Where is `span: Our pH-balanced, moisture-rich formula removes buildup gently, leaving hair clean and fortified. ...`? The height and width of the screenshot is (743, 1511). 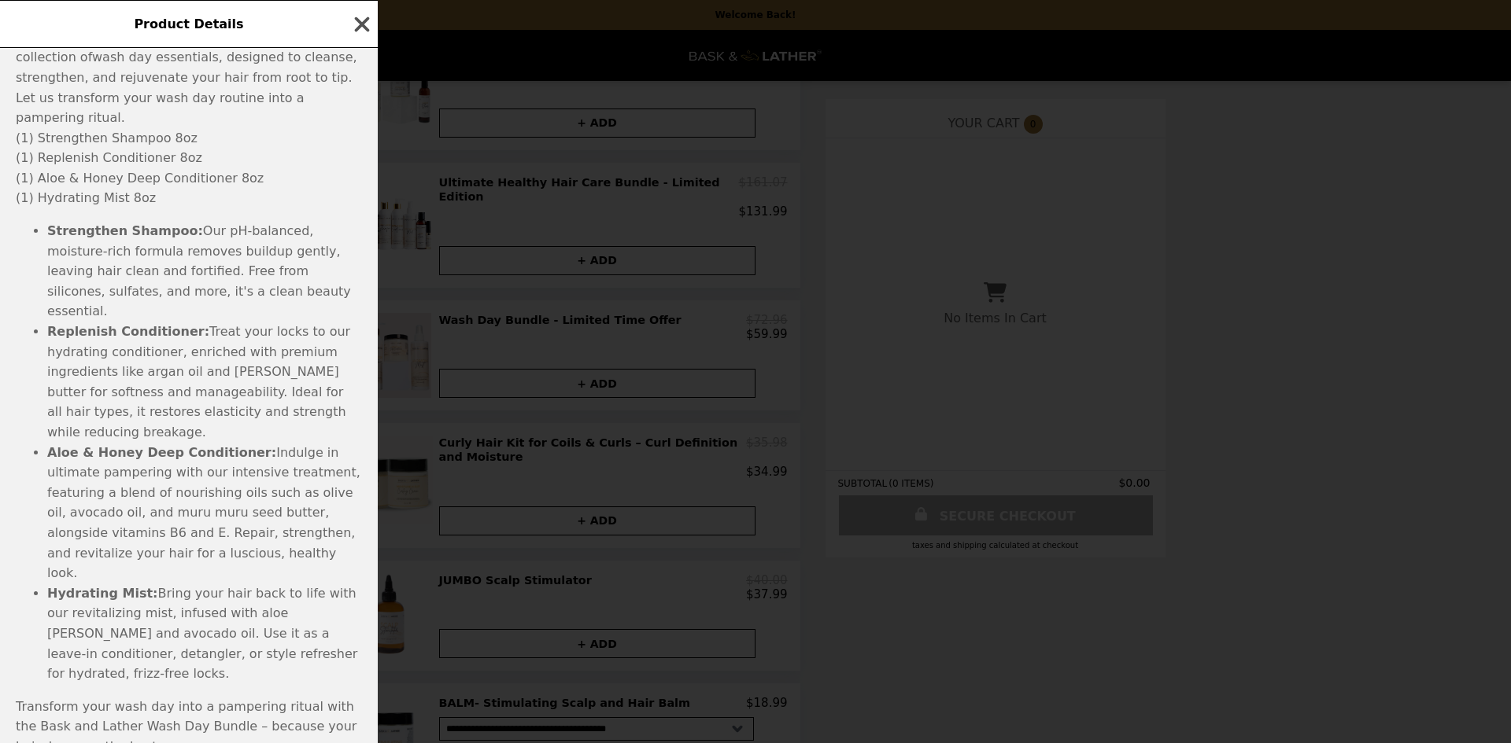
span: Our pH-balanced, moisture-rich formula removes buildup gently, leaving hair clean and fortified. ... is located at coordinates (199, 271).